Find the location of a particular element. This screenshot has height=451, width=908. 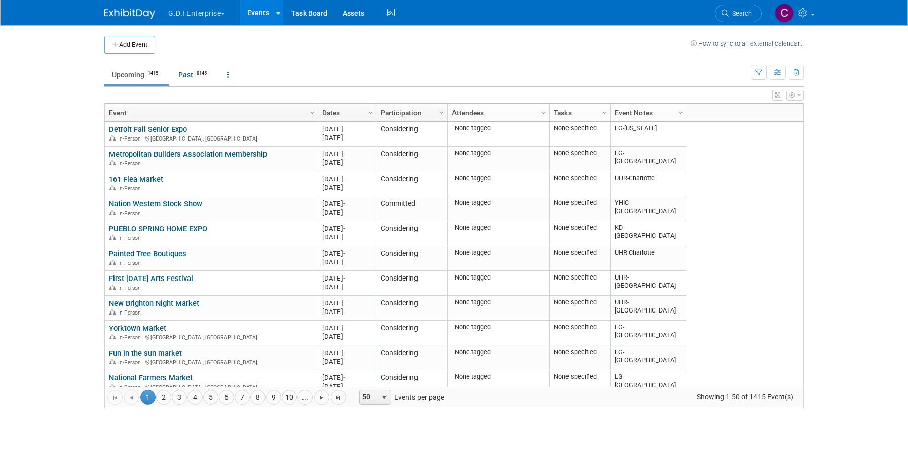

span: Search is located at coordinates (741, 13).